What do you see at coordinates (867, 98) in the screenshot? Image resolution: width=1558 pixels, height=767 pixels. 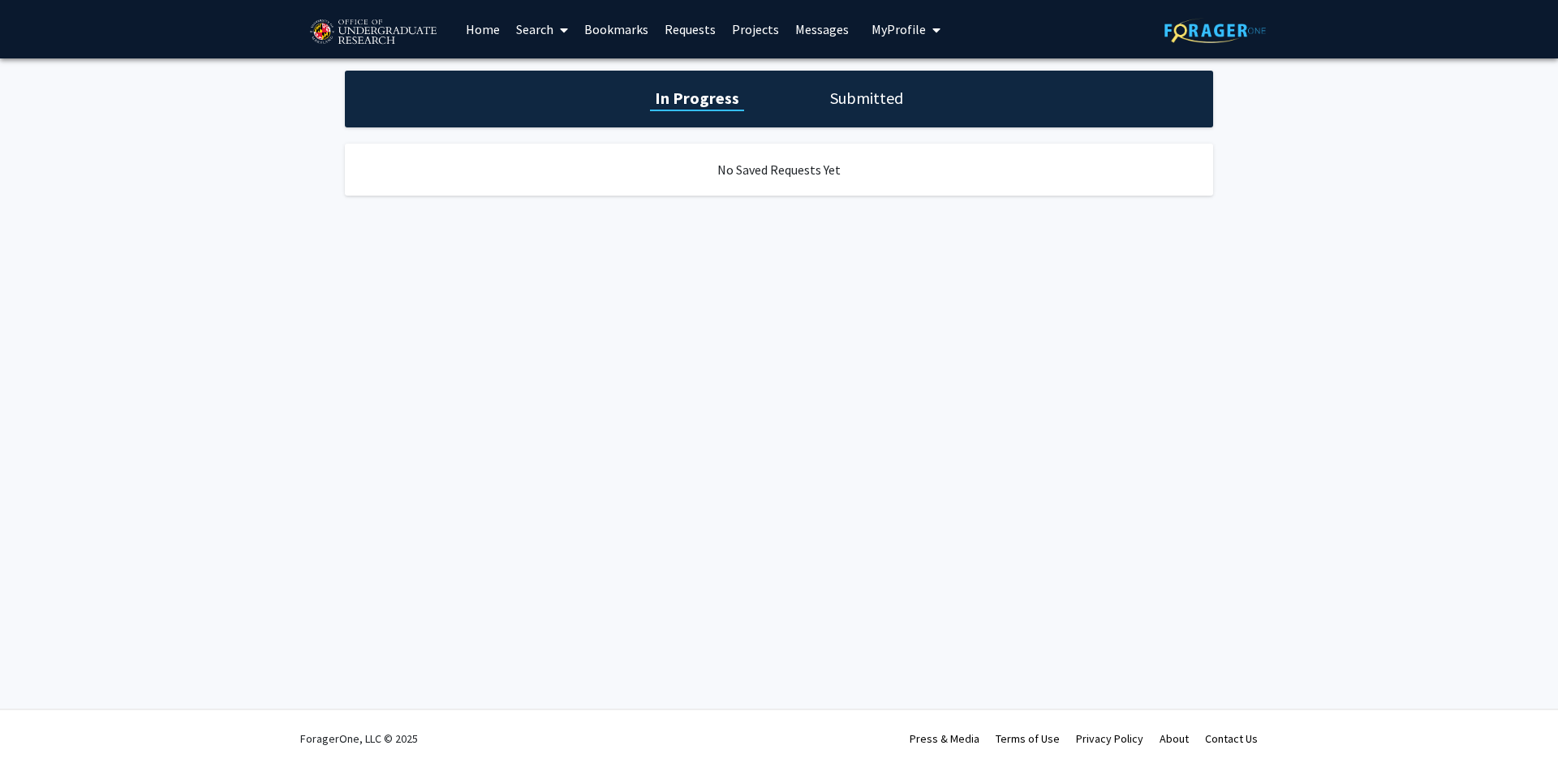 I see `h1: Submitted` at bounding box center [867, 98].